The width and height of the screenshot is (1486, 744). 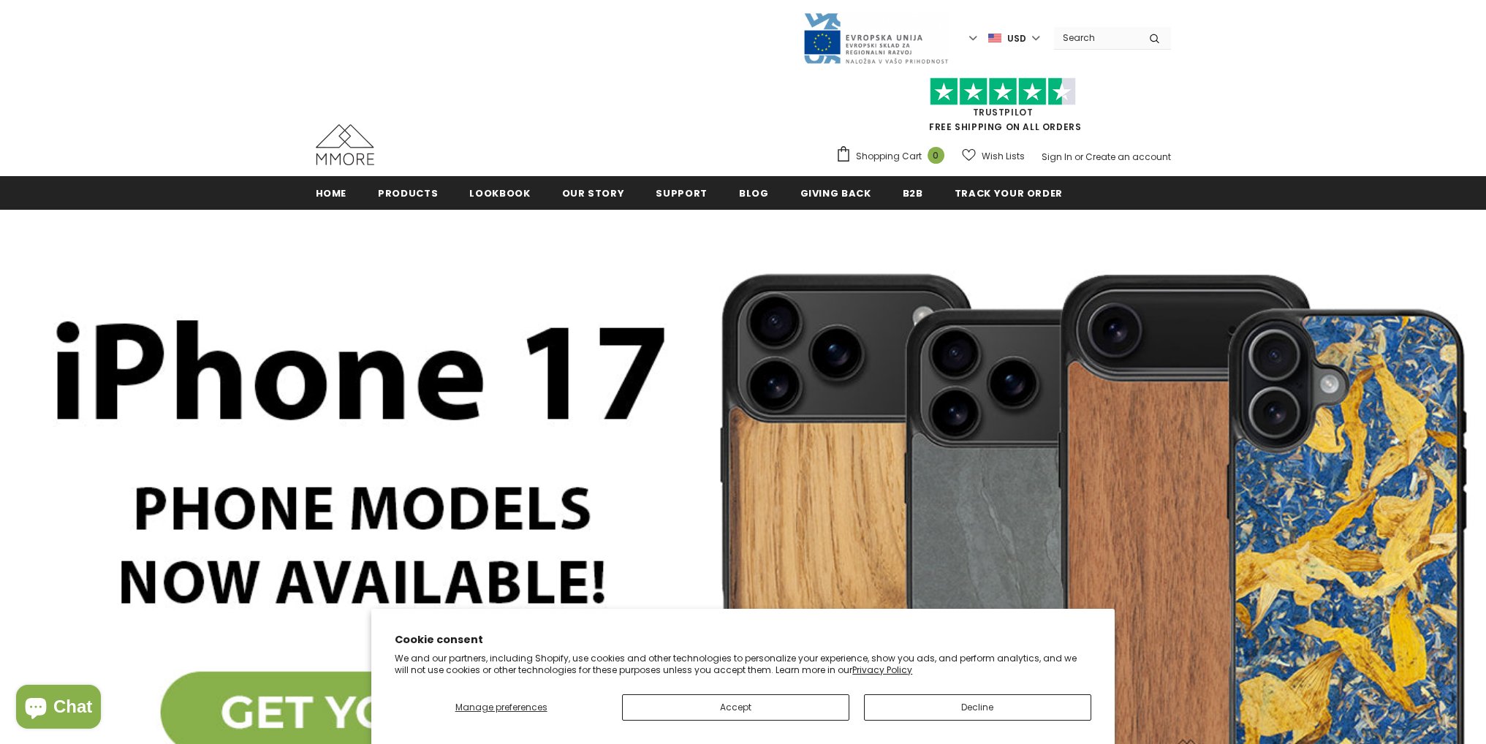 I want to click on img: Javni Razpis, so click(x=875, y=38).